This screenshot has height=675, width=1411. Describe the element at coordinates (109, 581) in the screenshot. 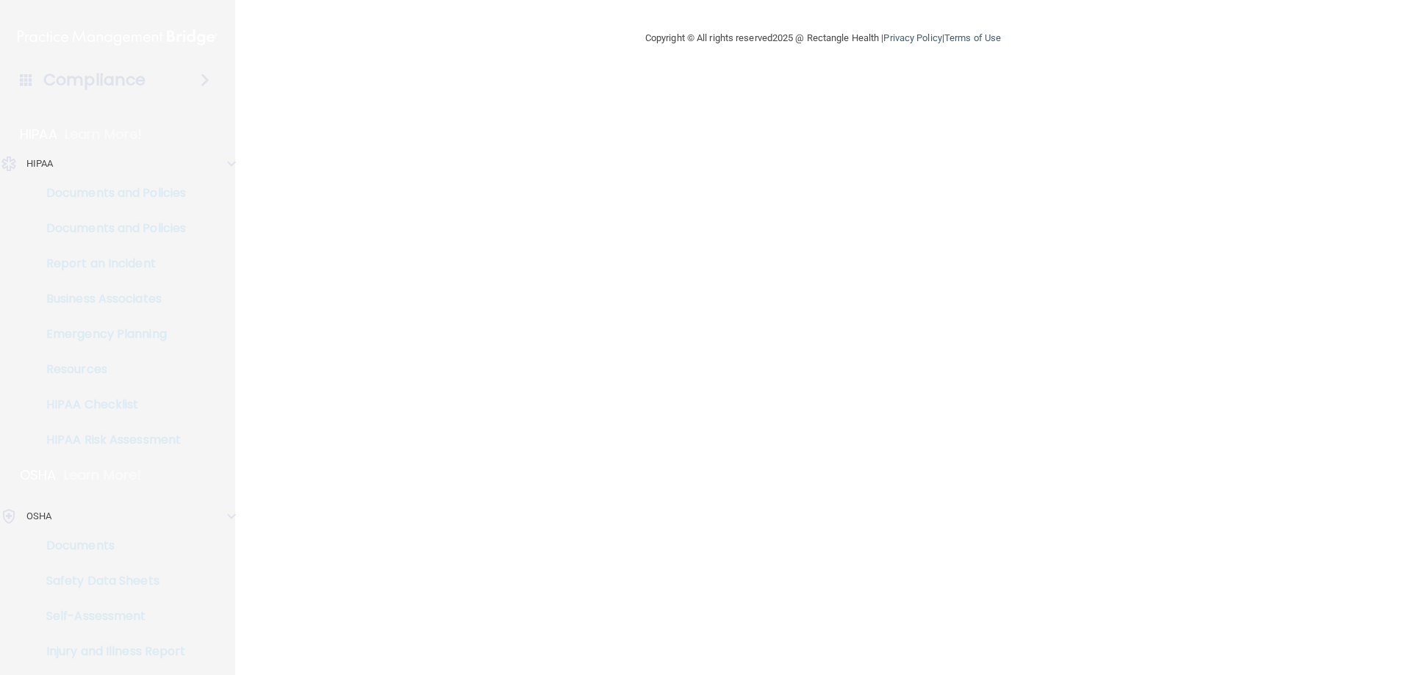

I see `p: Safety Data Sheets` at that location.